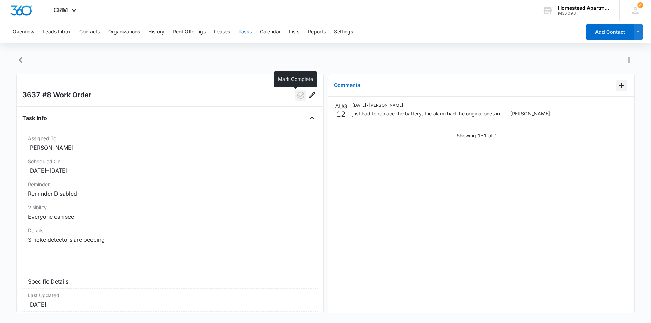  Describe the element at coordinates (156, 32) in the screenshot. I see `button: History` at that location.